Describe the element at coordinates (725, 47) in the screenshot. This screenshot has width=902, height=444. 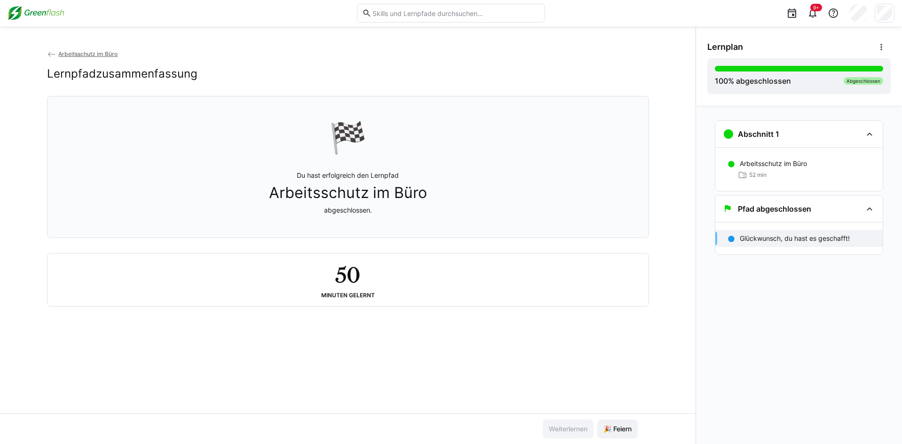
I see `span: Lernplan` at that location.